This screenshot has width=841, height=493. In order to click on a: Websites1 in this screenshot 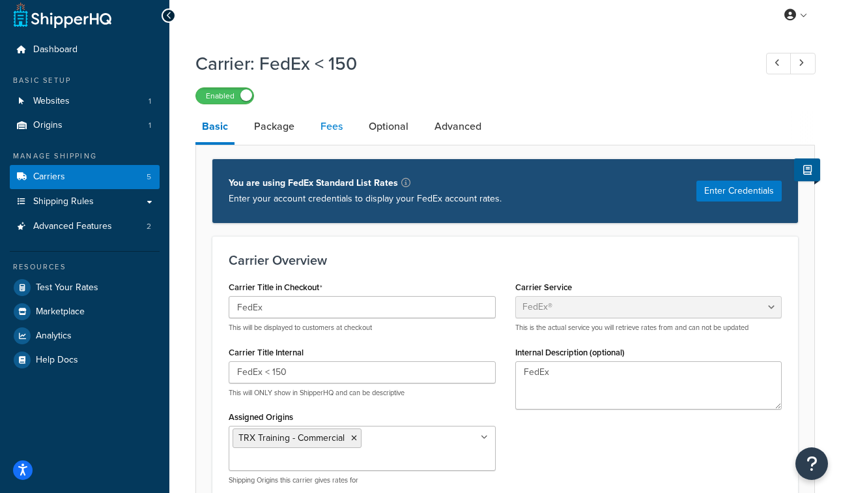, I will do `click(85, 101)`.